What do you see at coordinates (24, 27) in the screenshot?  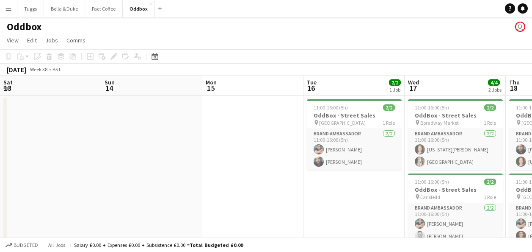 I see `h1: Oddbox` at bounding box center [24, 27].